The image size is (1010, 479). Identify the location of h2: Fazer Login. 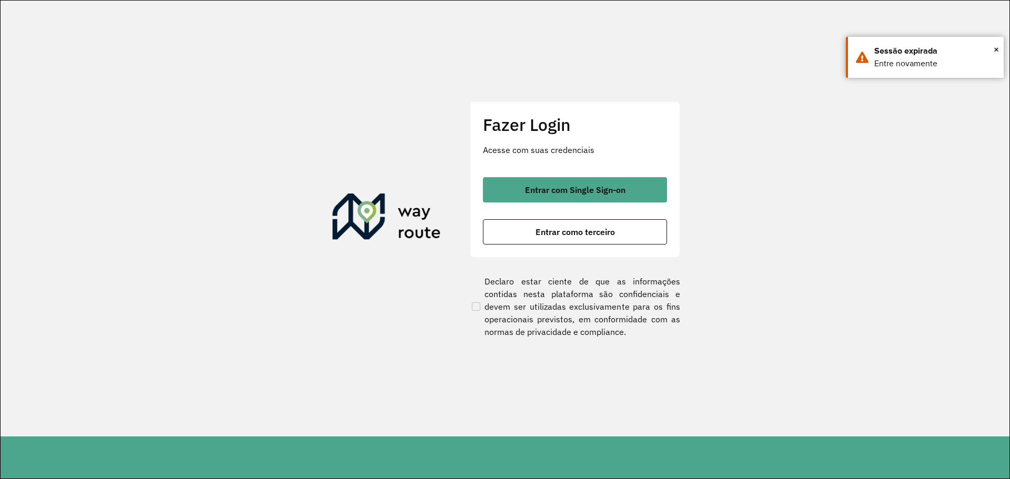
(575, 125).